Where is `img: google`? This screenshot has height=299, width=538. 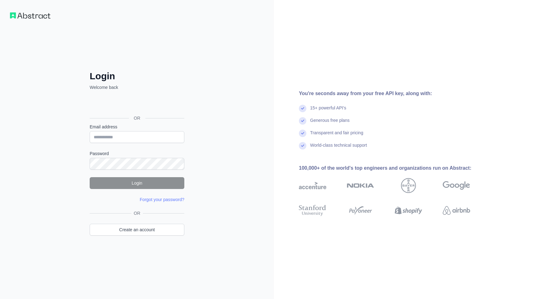 img: google is located at coordinates (456, 186).